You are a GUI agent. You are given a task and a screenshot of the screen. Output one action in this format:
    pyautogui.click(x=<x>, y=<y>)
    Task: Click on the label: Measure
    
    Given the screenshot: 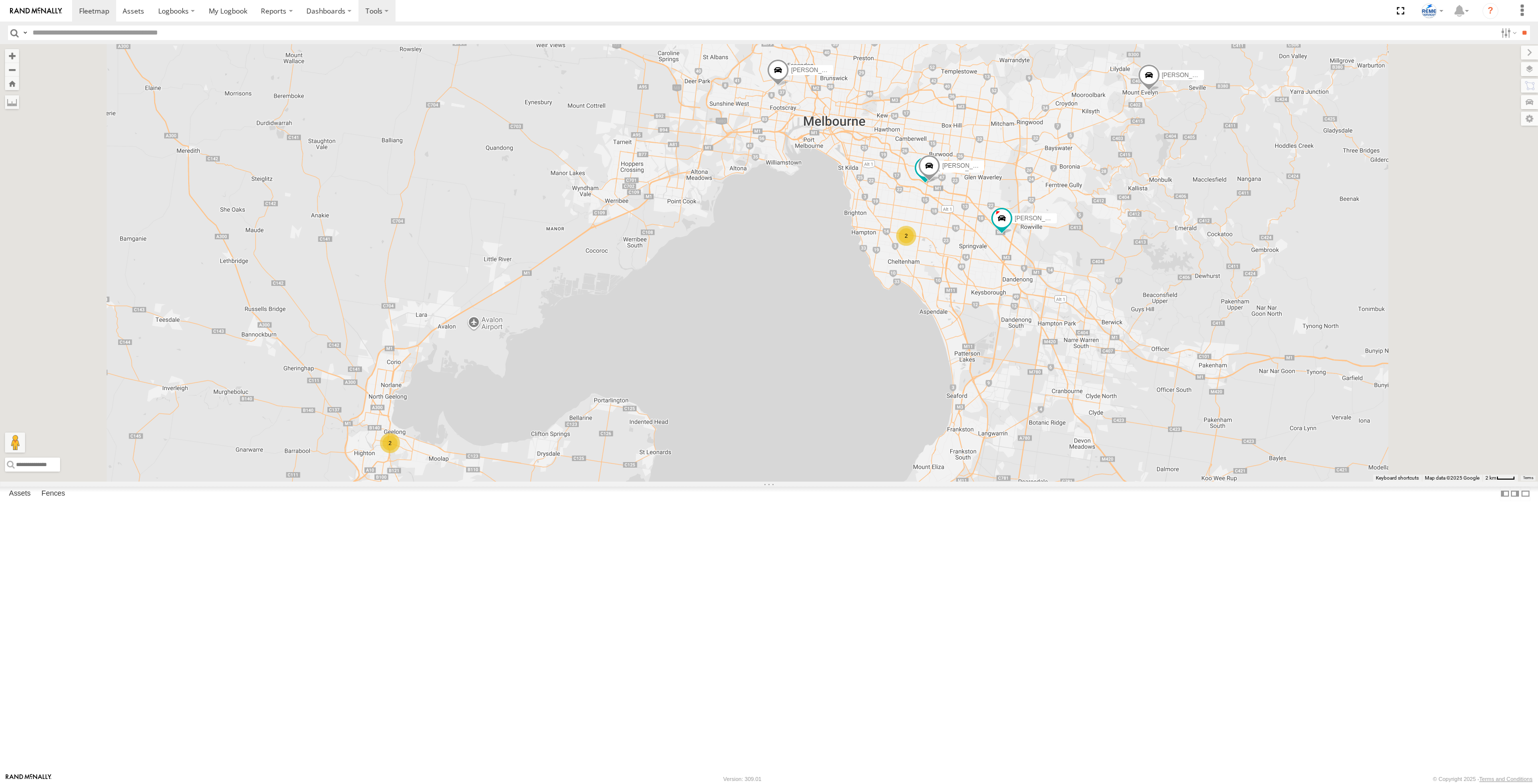 What is the action you would take?
    pyautogui.click(x=12, y=102)
    